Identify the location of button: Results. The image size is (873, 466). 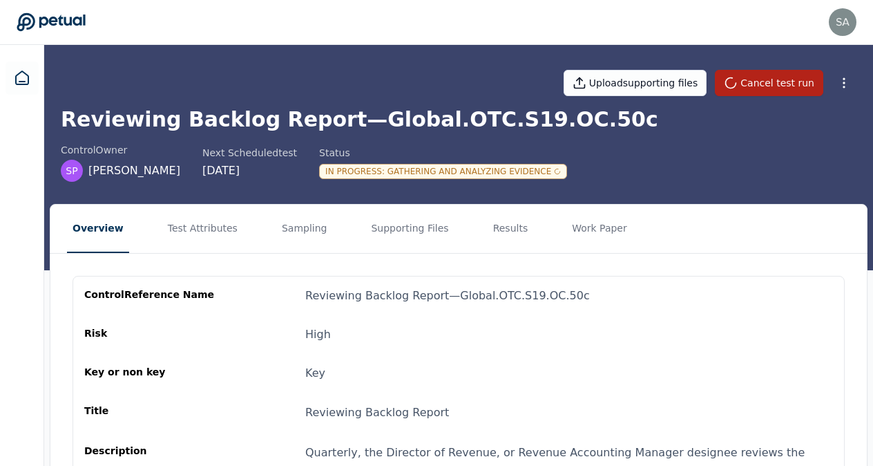
(511, 229).